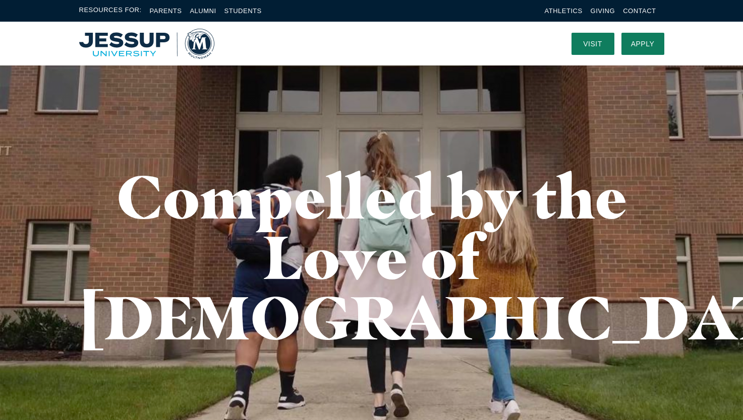  Describe the element at coordinates (243, 11) in the screenshot. I see `a: Students` at that location.